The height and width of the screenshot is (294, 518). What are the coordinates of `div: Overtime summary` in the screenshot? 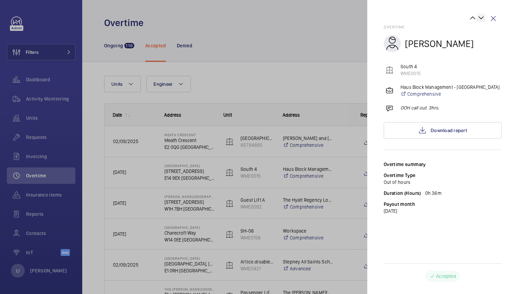 It's located at (443, 164).